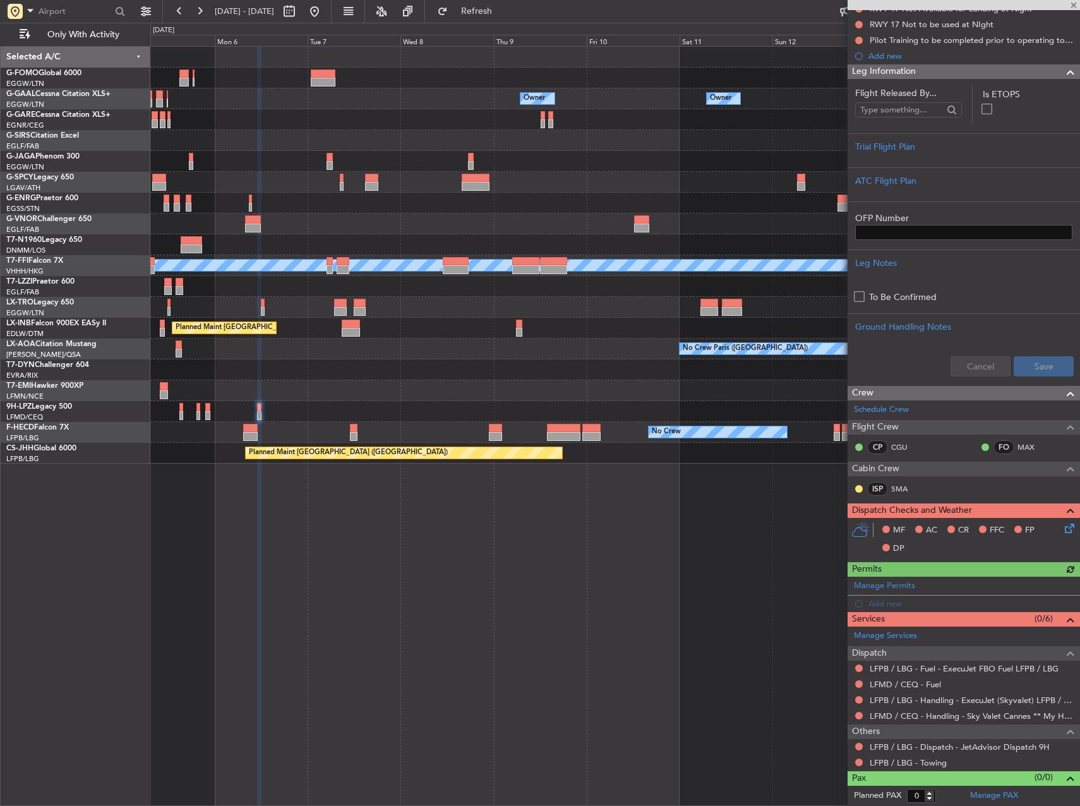 This screenshot has height=806, width=1080. I want to click on label: To Be Confirmed, so click(902, 297).